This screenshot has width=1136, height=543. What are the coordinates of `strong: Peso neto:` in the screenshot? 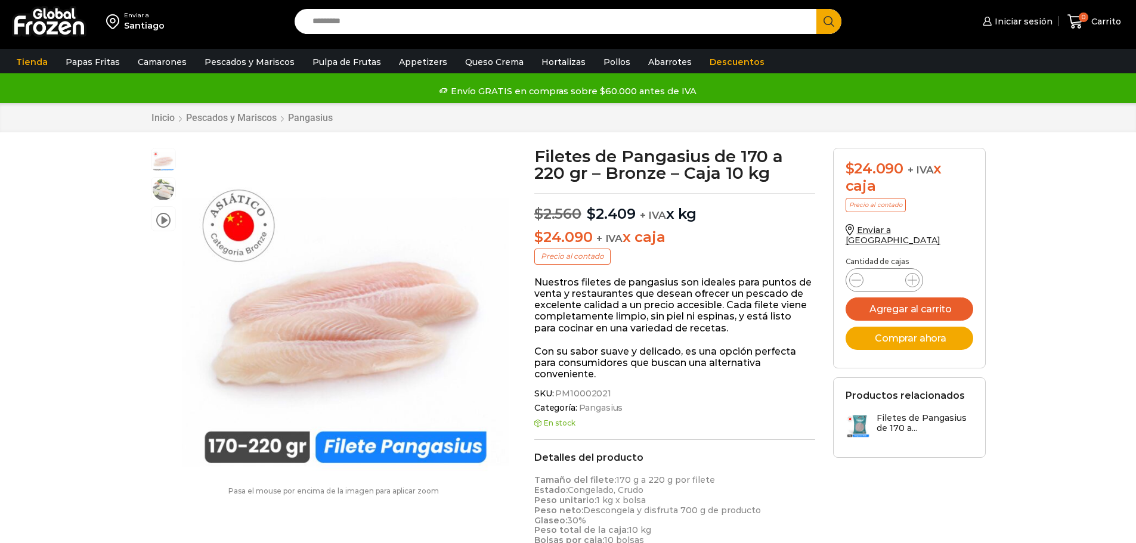 It's located at (559, 510).